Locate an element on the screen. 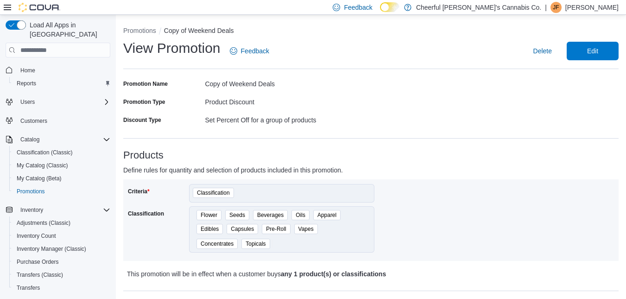  a: Promotions is located at coordinates (31, 191).